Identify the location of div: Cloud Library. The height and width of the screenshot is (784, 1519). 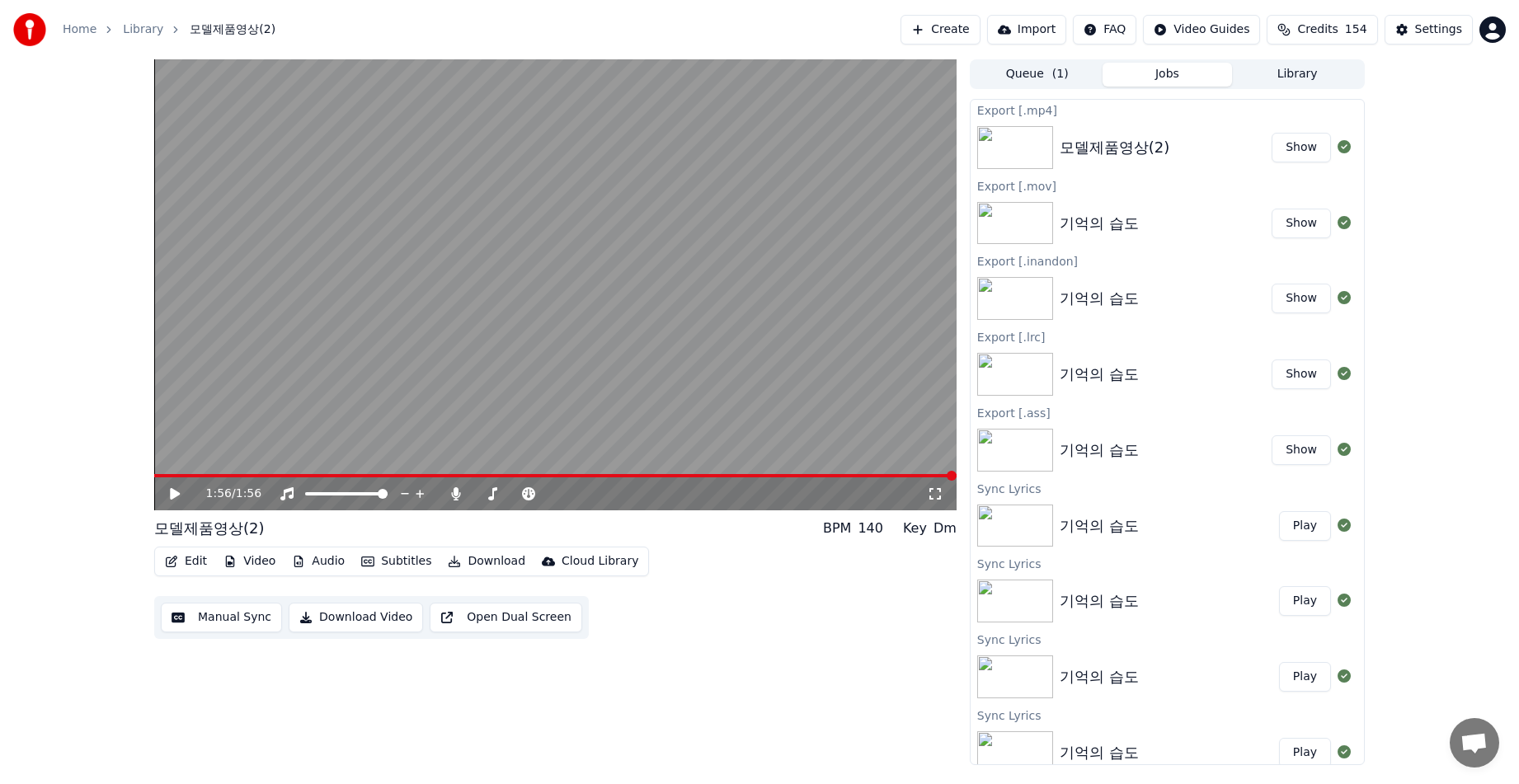
(600, 561).